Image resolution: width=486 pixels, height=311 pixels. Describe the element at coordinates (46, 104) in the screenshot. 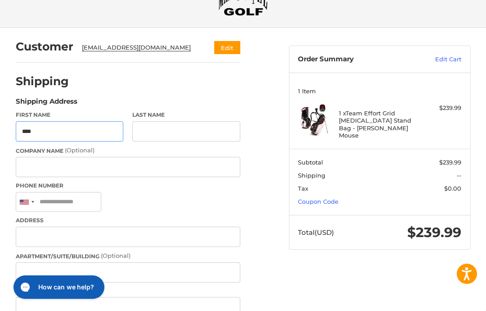

I see `legend: Shipping Address` at that location.